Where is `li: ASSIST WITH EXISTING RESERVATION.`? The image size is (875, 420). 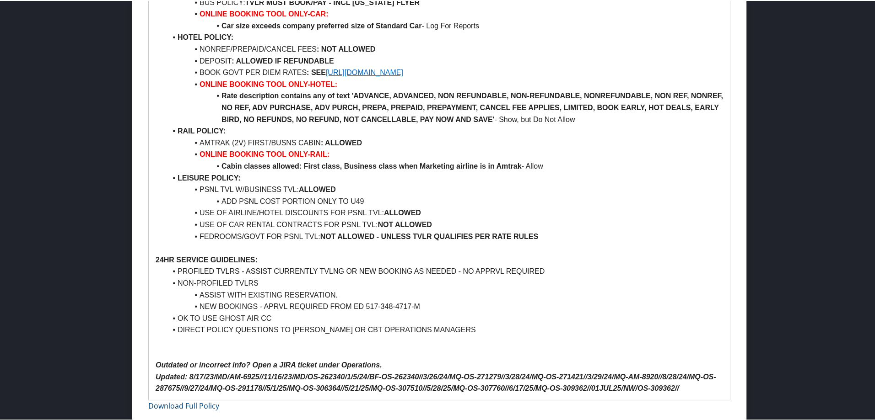
li: ASSIST WITH EXISTING RESERVATION. is located at coordinates (445, 295).